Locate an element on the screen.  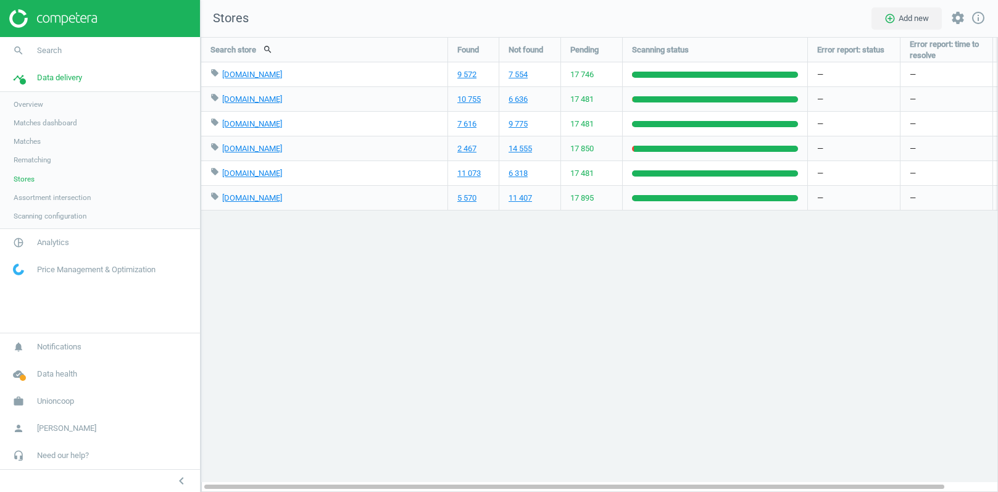
a: 9 572 is located at coordinates (467, 75).